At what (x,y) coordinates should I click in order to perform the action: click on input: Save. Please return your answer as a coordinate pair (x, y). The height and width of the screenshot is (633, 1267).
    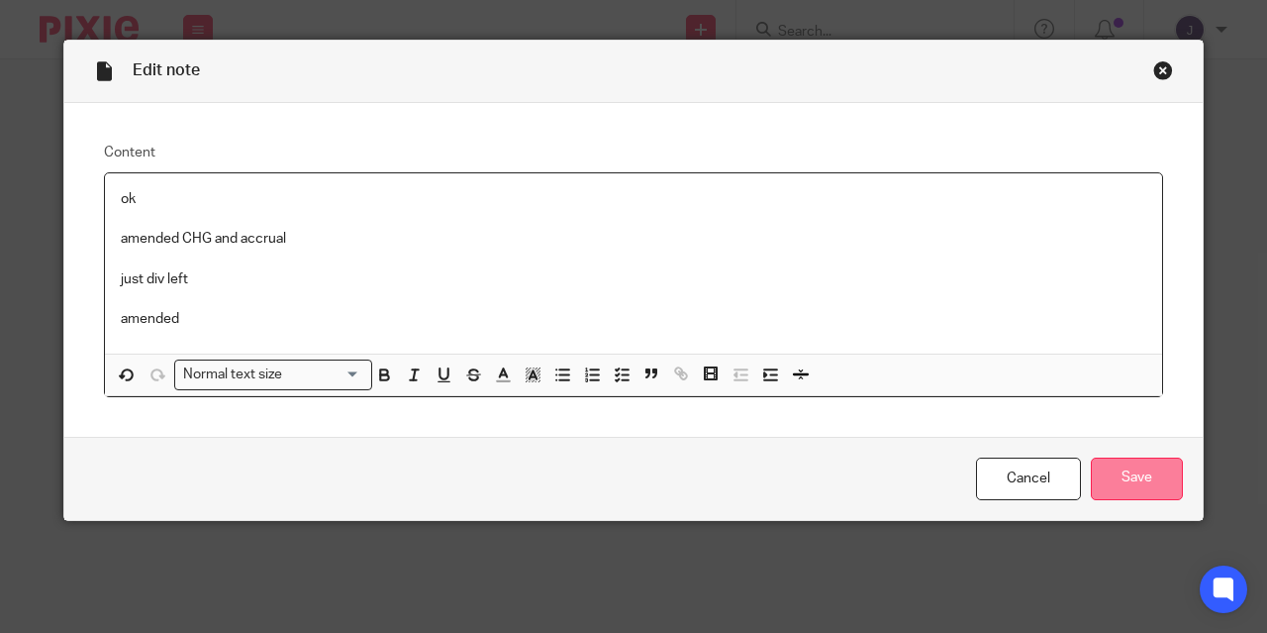
    Looking at the image, I should click on (1137, 478).